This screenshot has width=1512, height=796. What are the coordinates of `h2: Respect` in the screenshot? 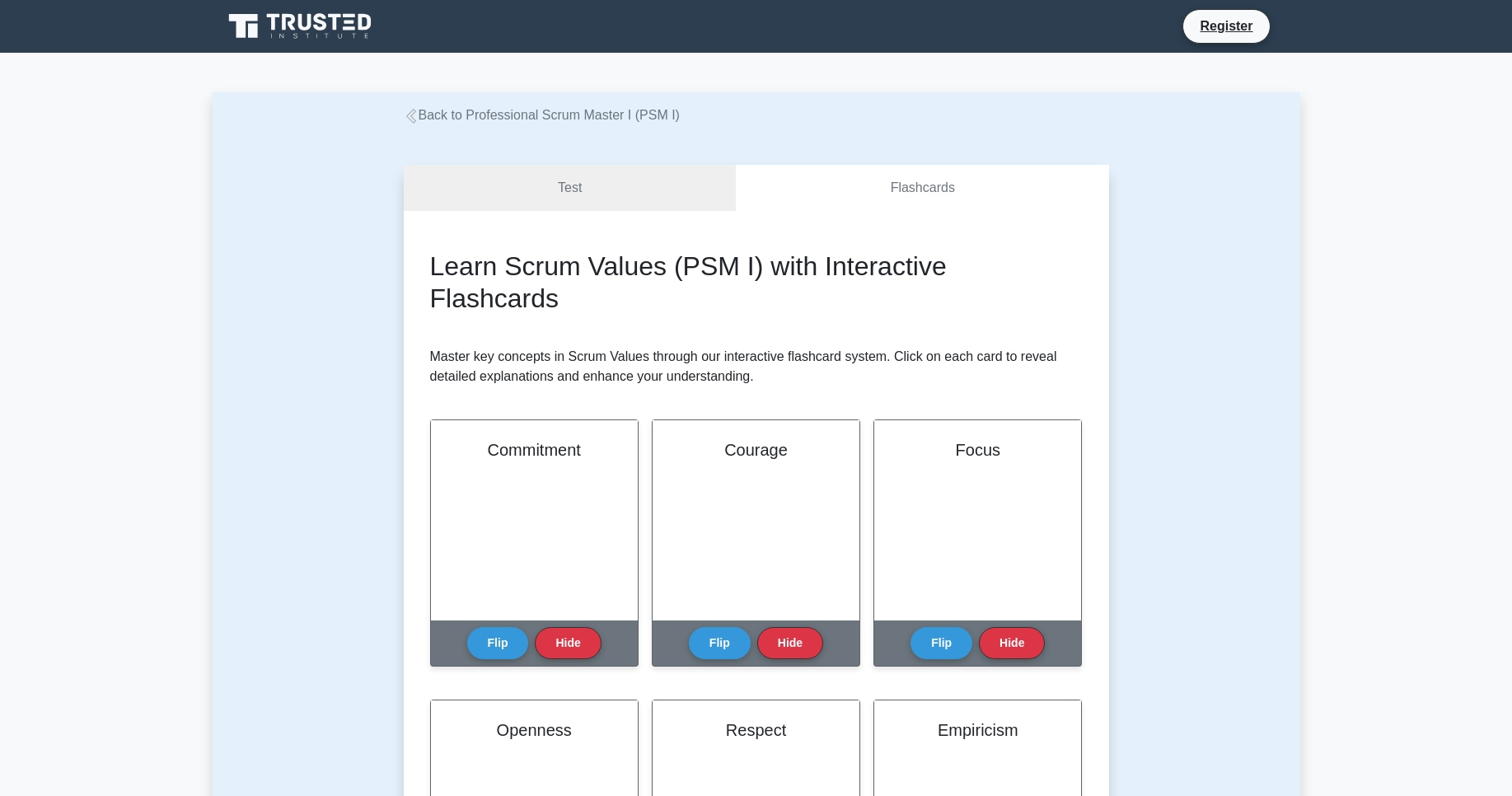 It's located at (756, 730).